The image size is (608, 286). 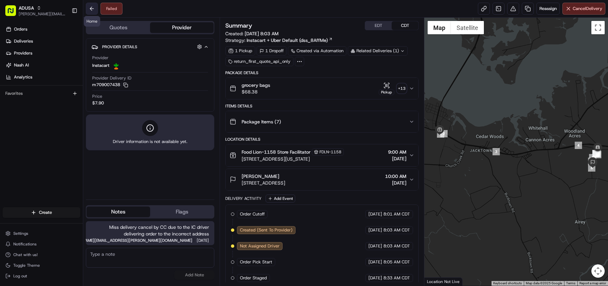 I want to click on button: m709007438, so click(x=110, y=85).